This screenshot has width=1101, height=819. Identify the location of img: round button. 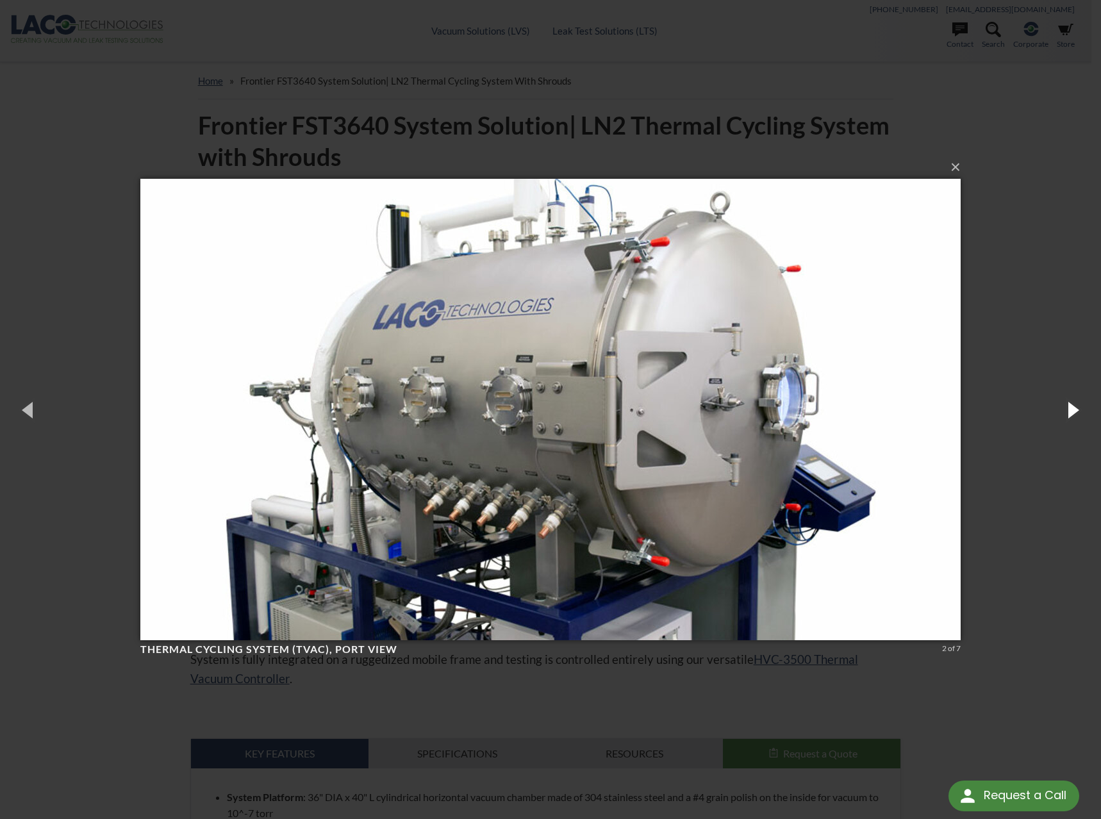
(968, 796).